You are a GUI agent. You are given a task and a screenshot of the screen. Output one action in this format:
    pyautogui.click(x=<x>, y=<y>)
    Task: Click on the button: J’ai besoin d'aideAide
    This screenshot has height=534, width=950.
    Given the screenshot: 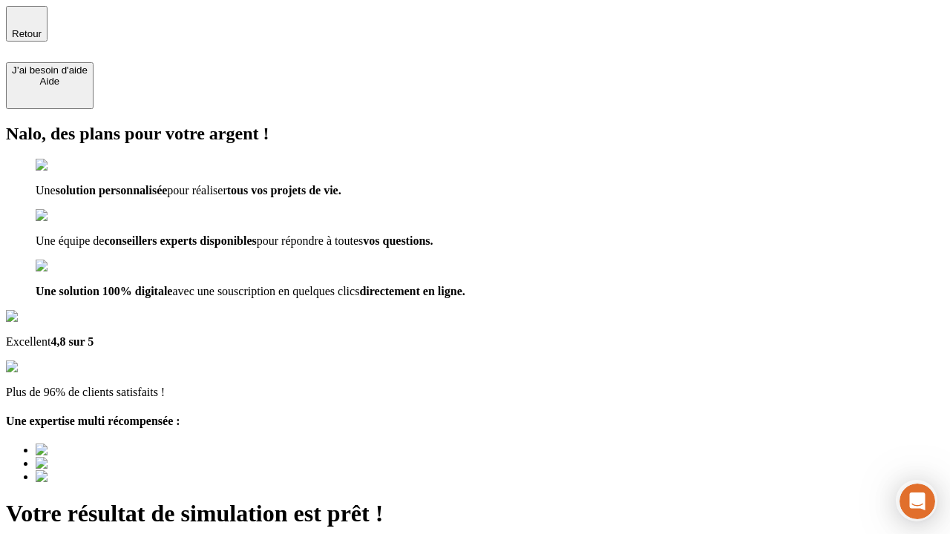 What is the action you would take?
    pyautogui.click(x=50, y=85)
    